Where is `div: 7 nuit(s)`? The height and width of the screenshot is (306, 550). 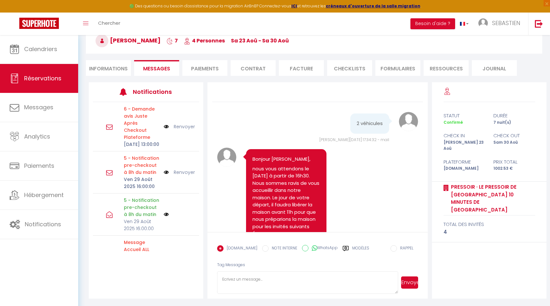 div: 7 nuit(s) is located at coordinates (514, 123).